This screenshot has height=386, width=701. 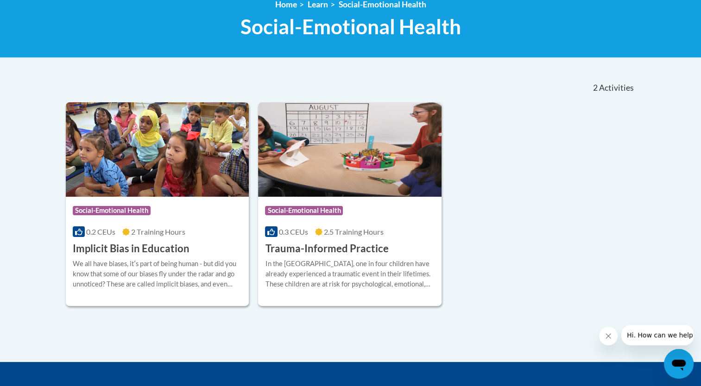 What do you see at coordinates (101, 232) in the screenshot?
I see `span: 0.2 CEUs` at bounding box center [101, 232].